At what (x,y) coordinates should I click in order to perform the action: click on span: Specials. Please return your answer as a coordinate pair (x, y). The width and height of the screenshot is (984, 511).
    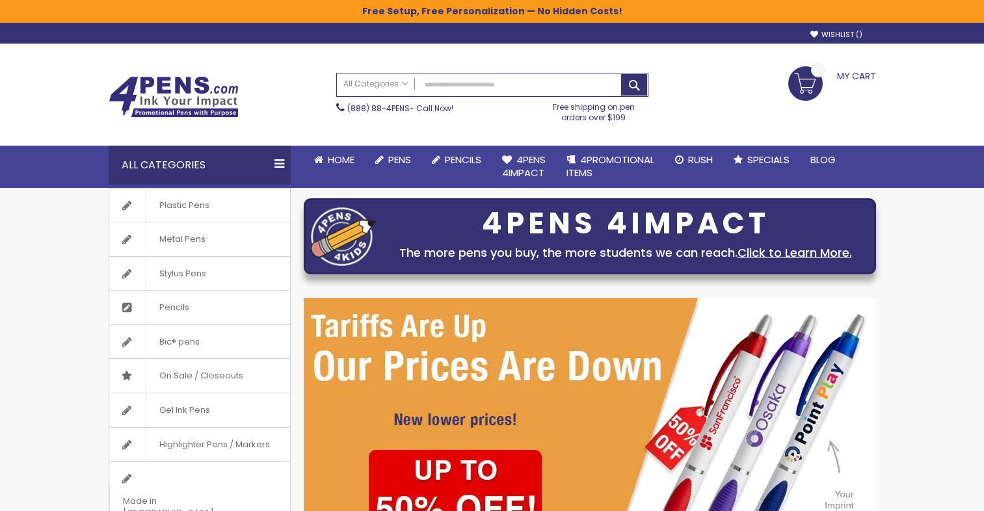
    Looking at the image, I should click on (768, 159).